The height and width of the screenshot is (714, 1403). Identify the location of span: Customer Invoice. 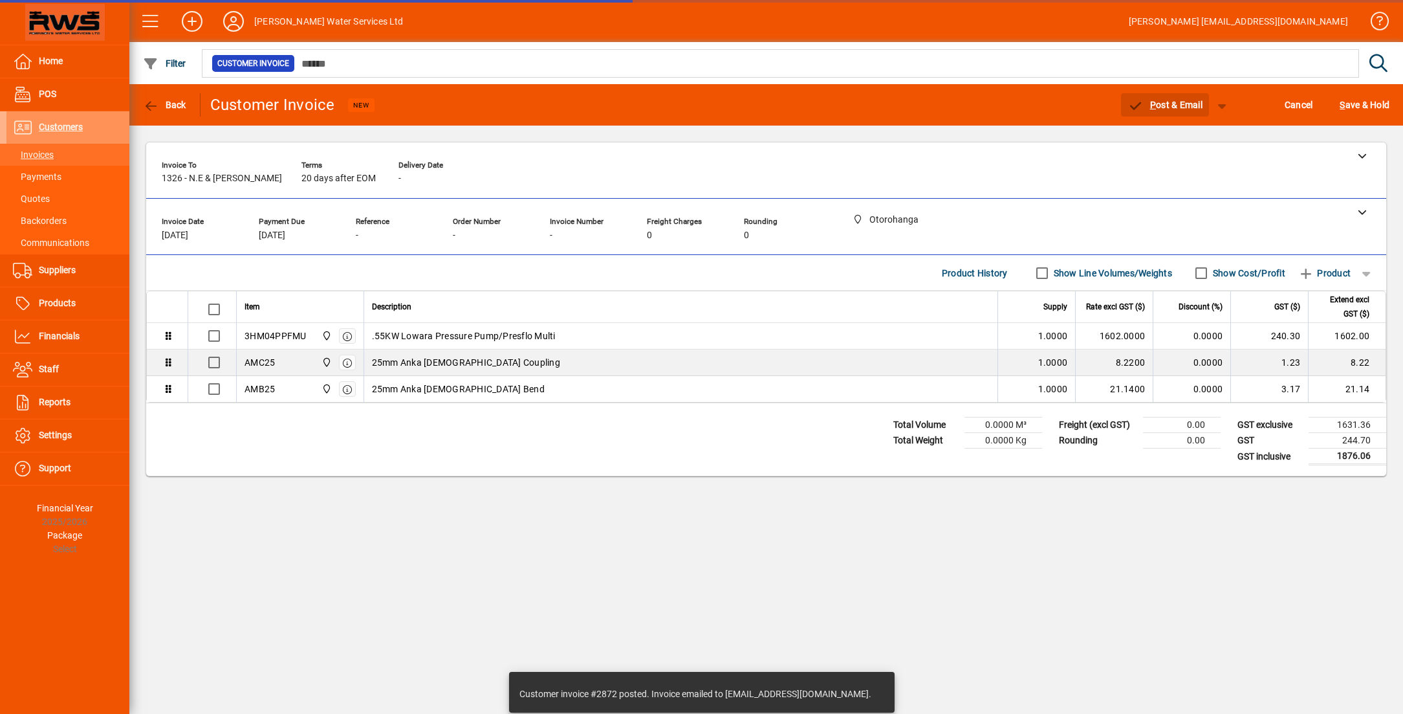
(253, 63).